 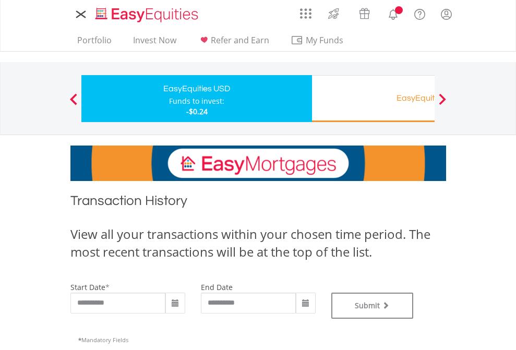 I want to click on a: Home page, so click(x=147, y=13).